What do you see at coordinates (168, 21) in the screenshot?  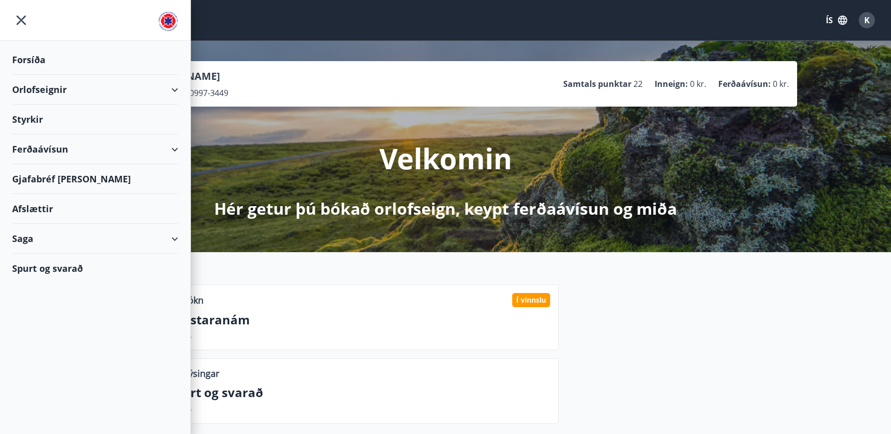 I see `img: union_logo` at bounding box center [168, 21].